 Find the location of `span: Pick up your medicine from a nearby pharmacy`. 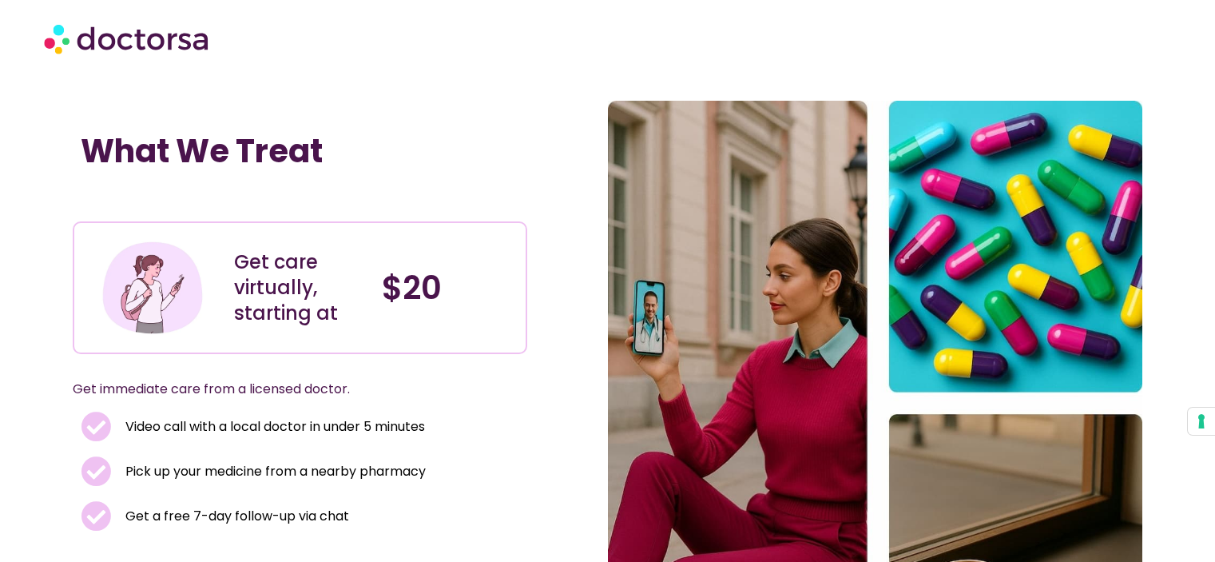

span: Pick up your medicine from a nearby pharmacy is located at coordinates (273, 471).